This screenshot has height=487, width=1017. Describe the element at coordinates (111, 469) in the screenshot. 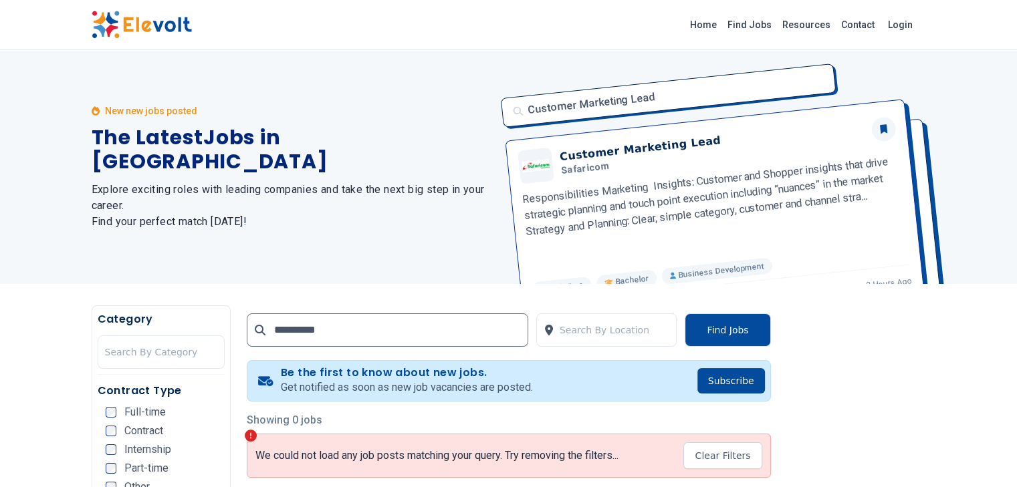

I see `input: Part-time` at that location.